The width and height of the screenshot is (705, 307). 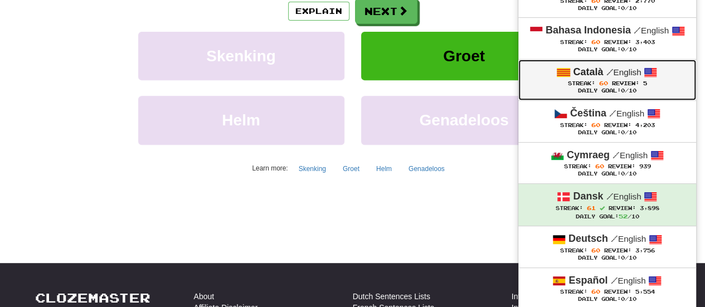 I want to click on span: 3,756, so click(x=644, y=250).